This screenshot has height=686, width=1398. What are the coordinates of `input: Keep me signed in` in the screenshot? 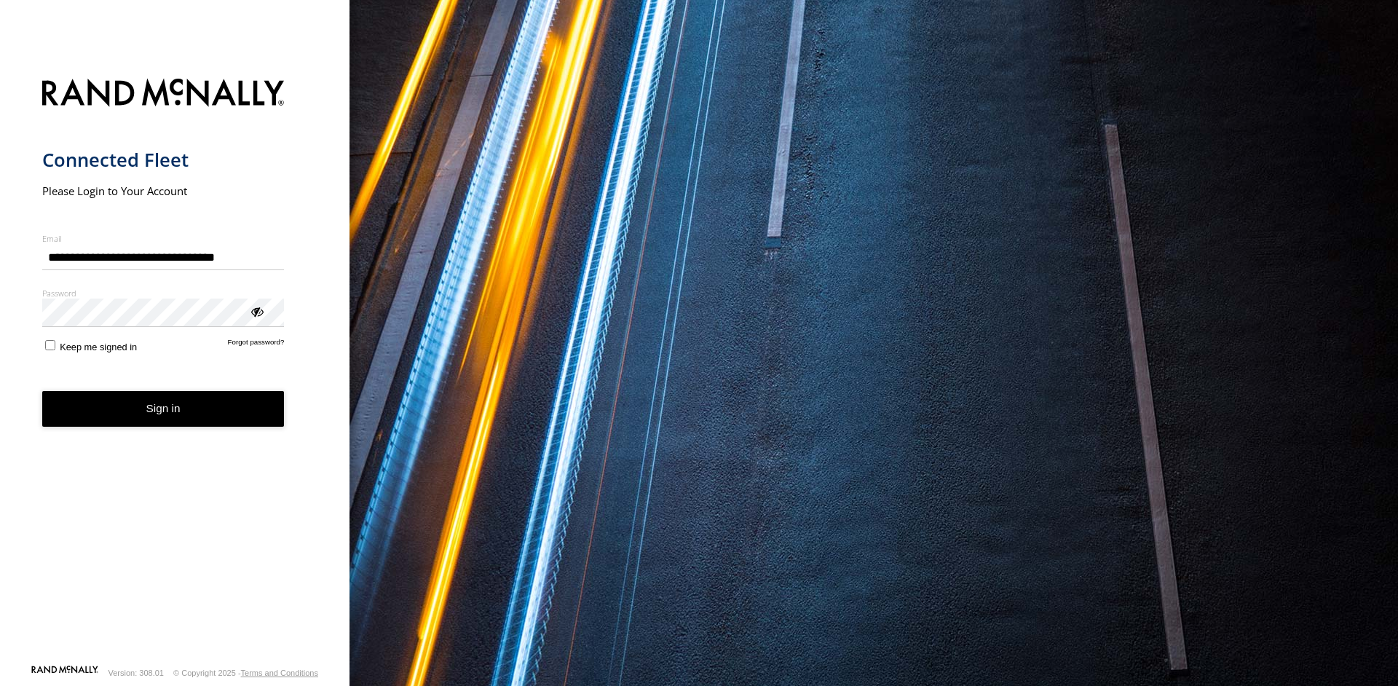 It's located at (50, 345).